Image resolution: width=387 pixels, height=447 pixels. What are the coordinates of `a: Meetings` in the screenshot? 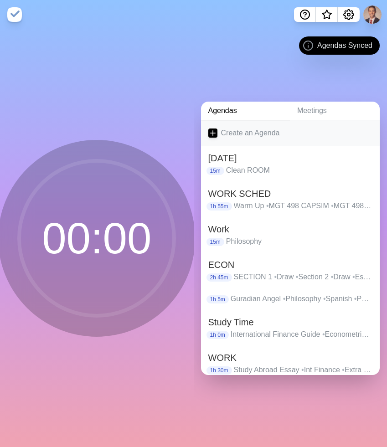 It's located at (335, 111).